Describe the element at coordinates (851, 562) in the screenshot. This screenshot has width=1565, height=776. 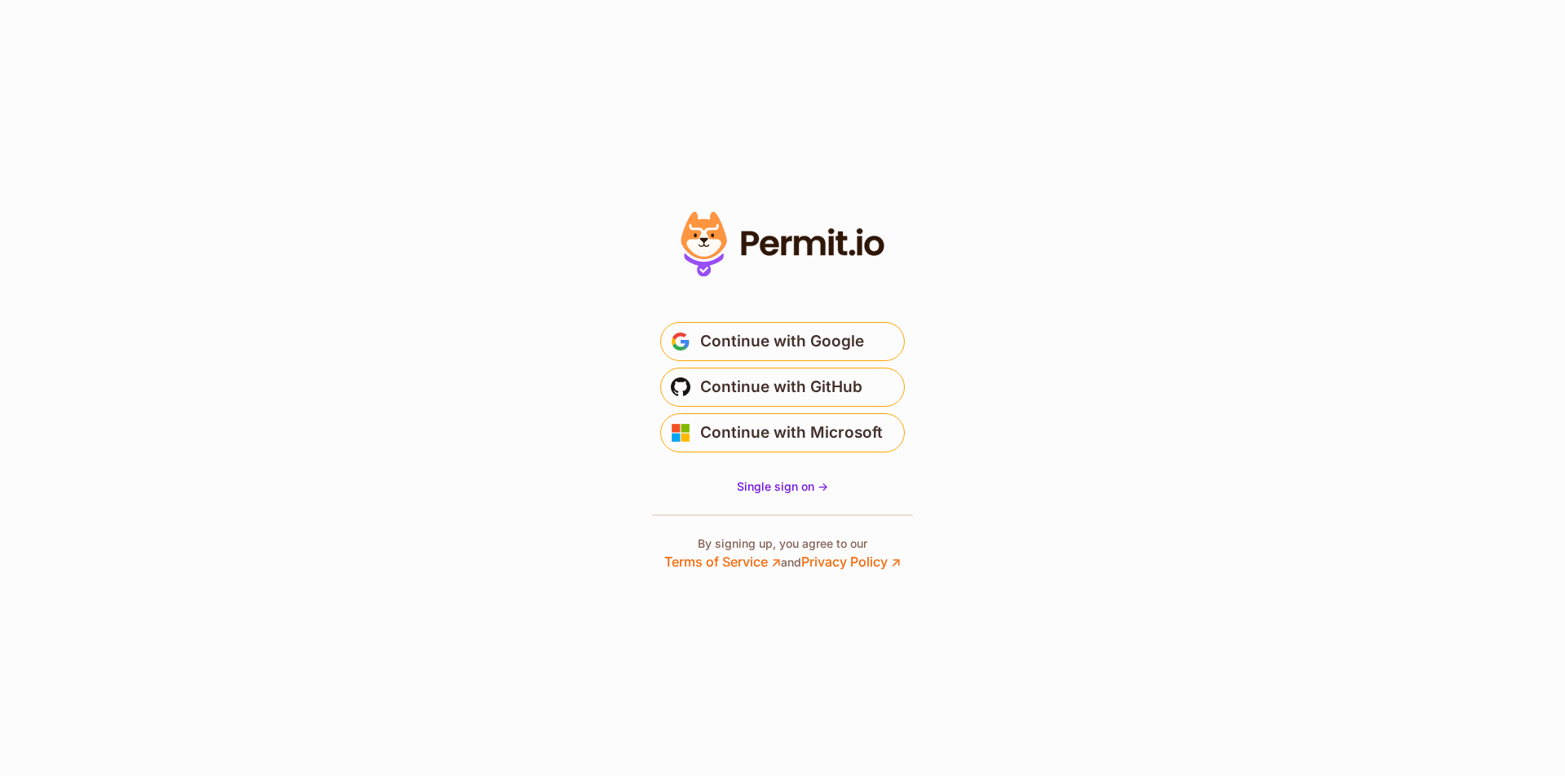
I see `a: Privacy Policy ↗` at that location.